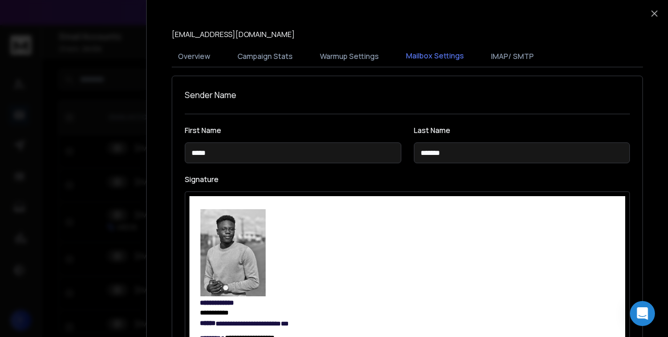 This screenshot has height=337, width=668. I want to click on div: Open Intercom Messenger, so click(642, 313).